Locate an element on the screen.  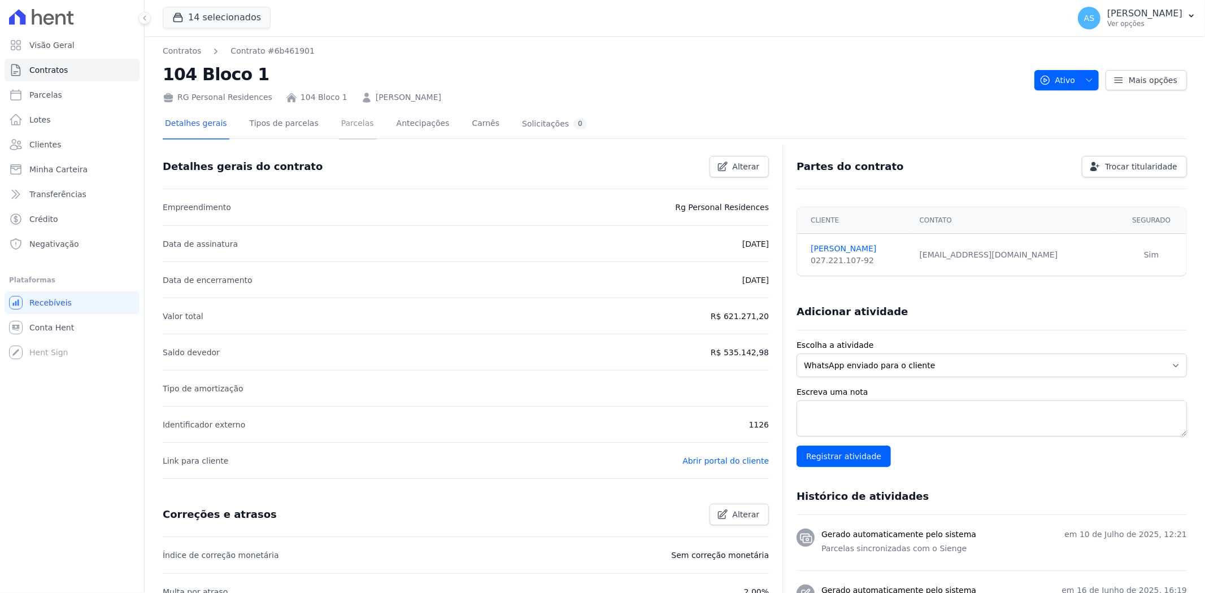
h3: Partes do contrato is located at coordinates (850, 167).